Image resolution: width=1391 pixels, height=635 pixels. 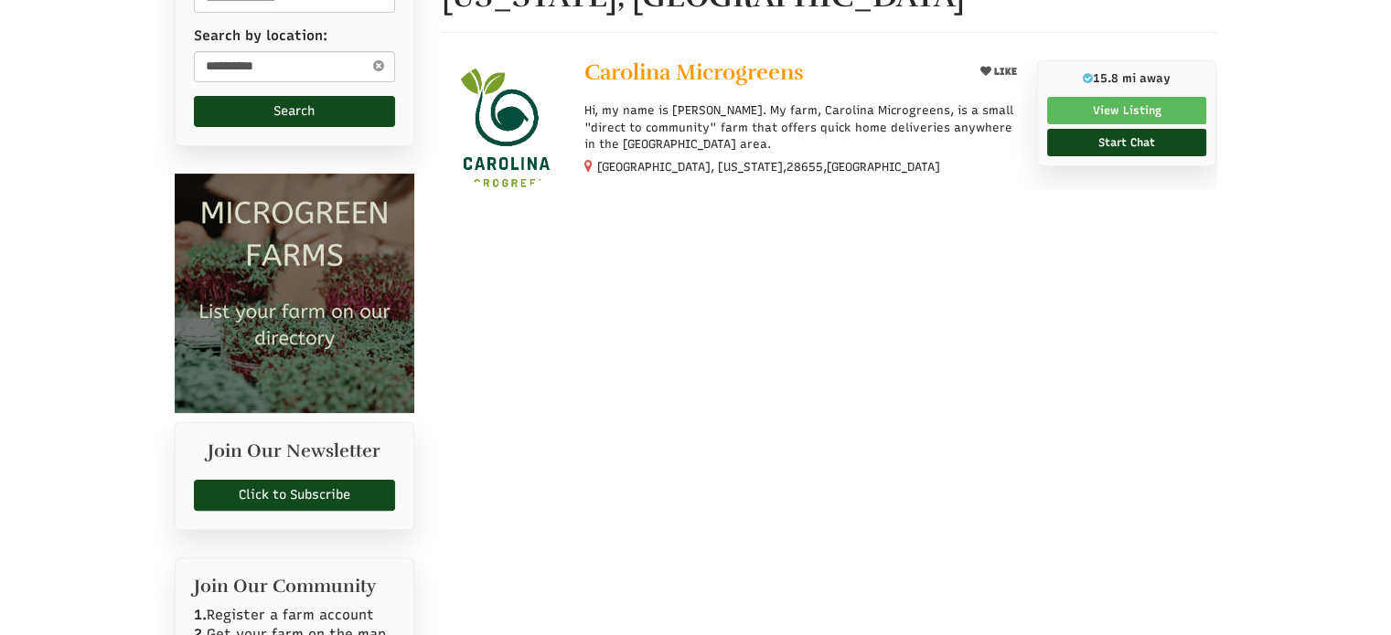 I want to click on h2: Join Our Community, so click(x=294, y=587).